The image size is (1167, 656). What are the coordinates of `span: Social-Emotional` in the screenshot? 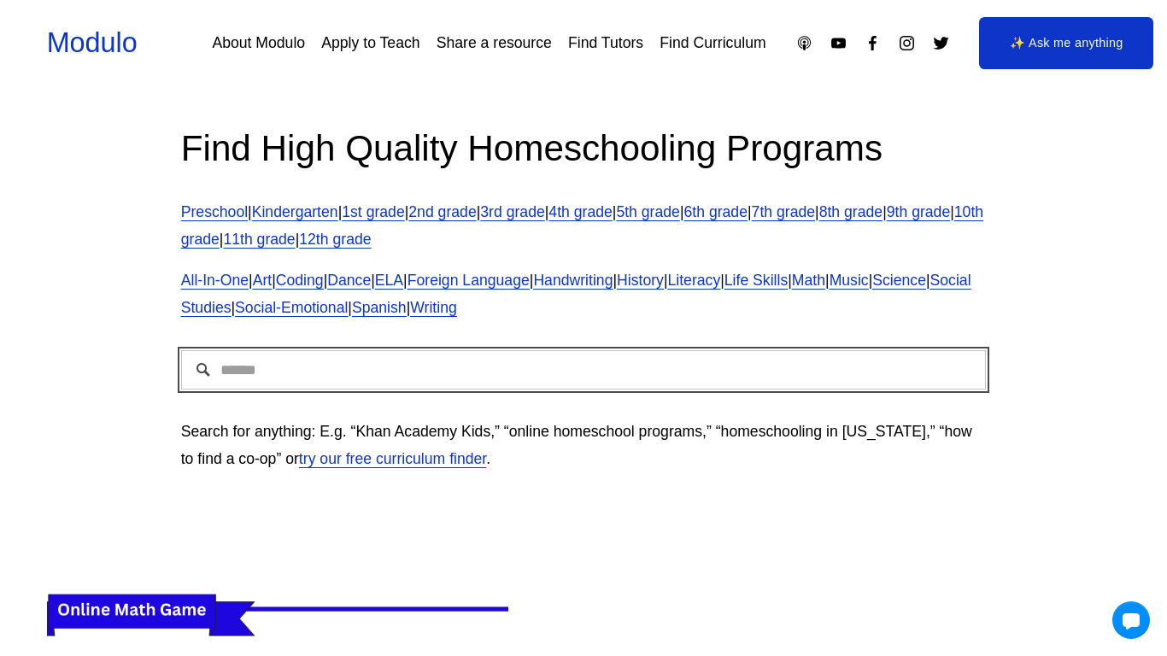 It's located at (291, 307).